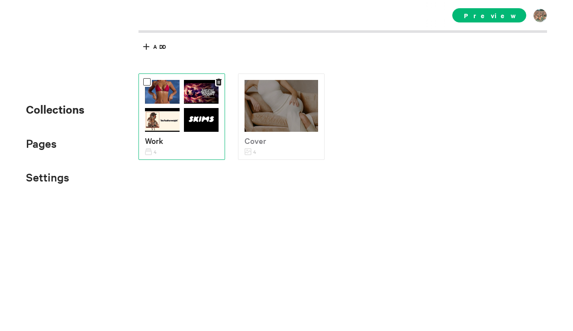 Image resolution: width=573 pixels, height=331 pixels. I want to click on span: Preview, so click(489, 15).